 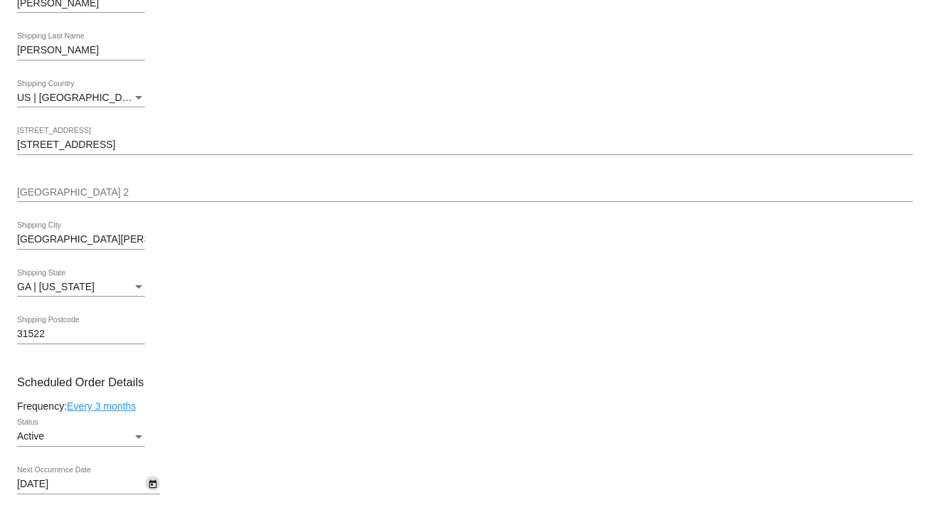 What do you see at coordinates (81, 484) in the screenshot?
I see `input: Next Occurrence Date` at bounding box center [81, 484].